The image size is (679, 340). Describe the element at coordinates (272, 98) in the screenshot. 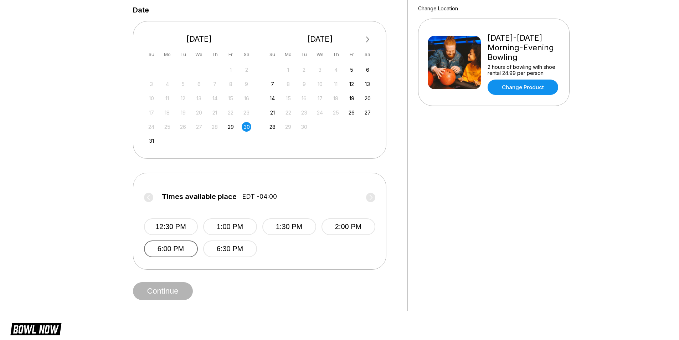

I see `div: Choose Sunday, September 14th, 2025` at that location.